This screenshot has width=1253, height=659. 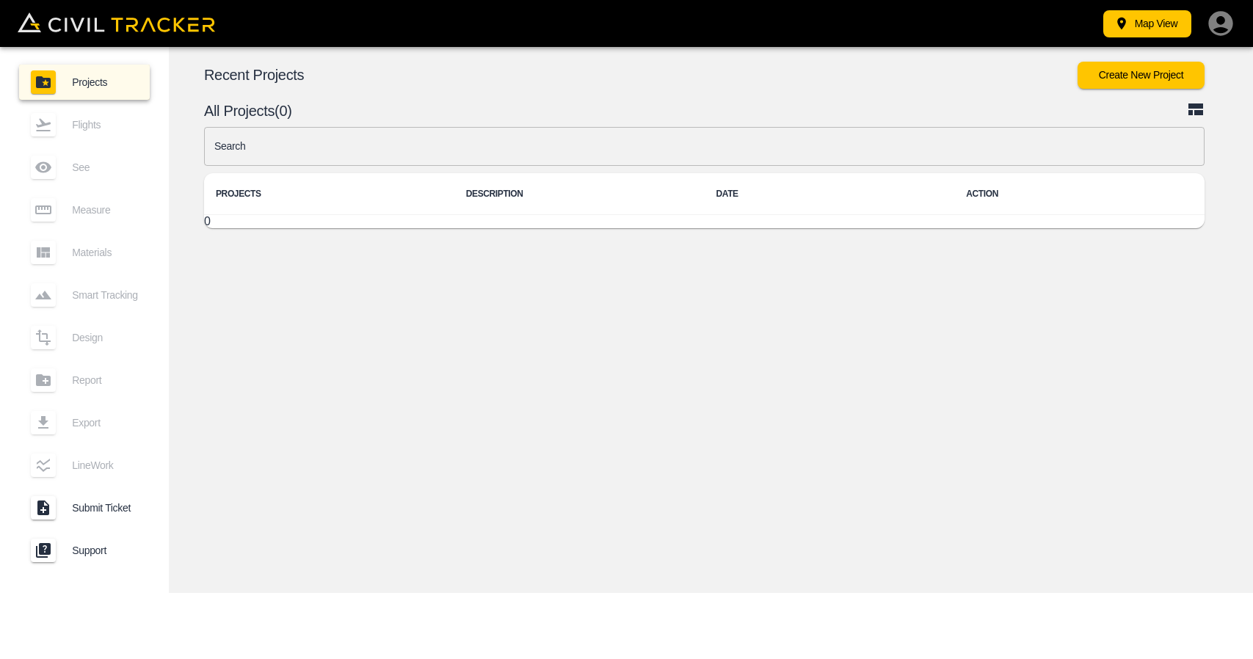 I want to click on a: Submit Ticket, so click(x=84, y=508).